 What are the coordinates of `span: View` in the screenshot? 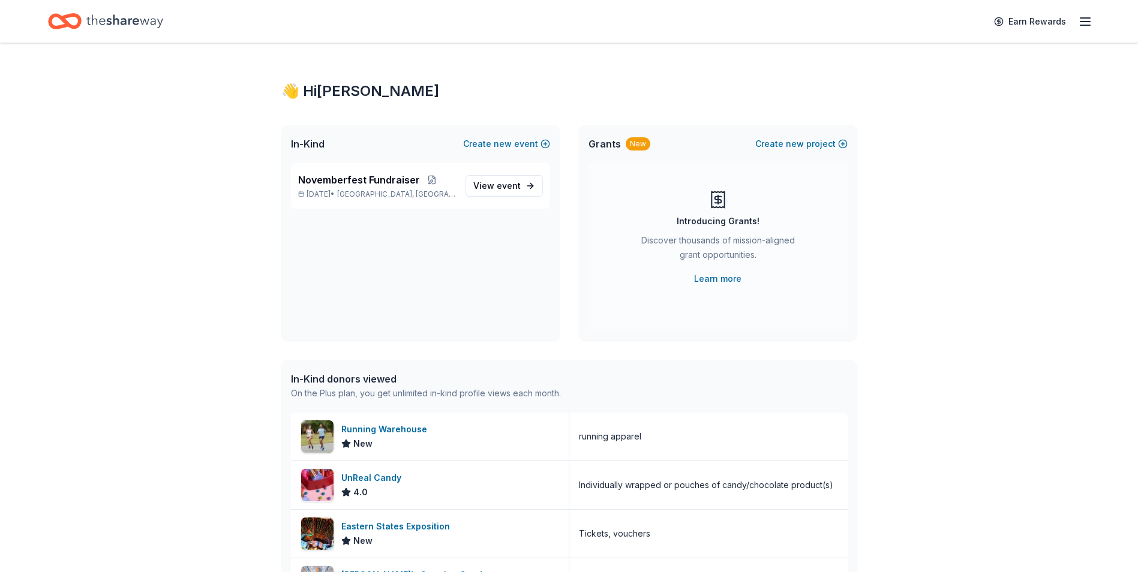 It's located at (497, 186).